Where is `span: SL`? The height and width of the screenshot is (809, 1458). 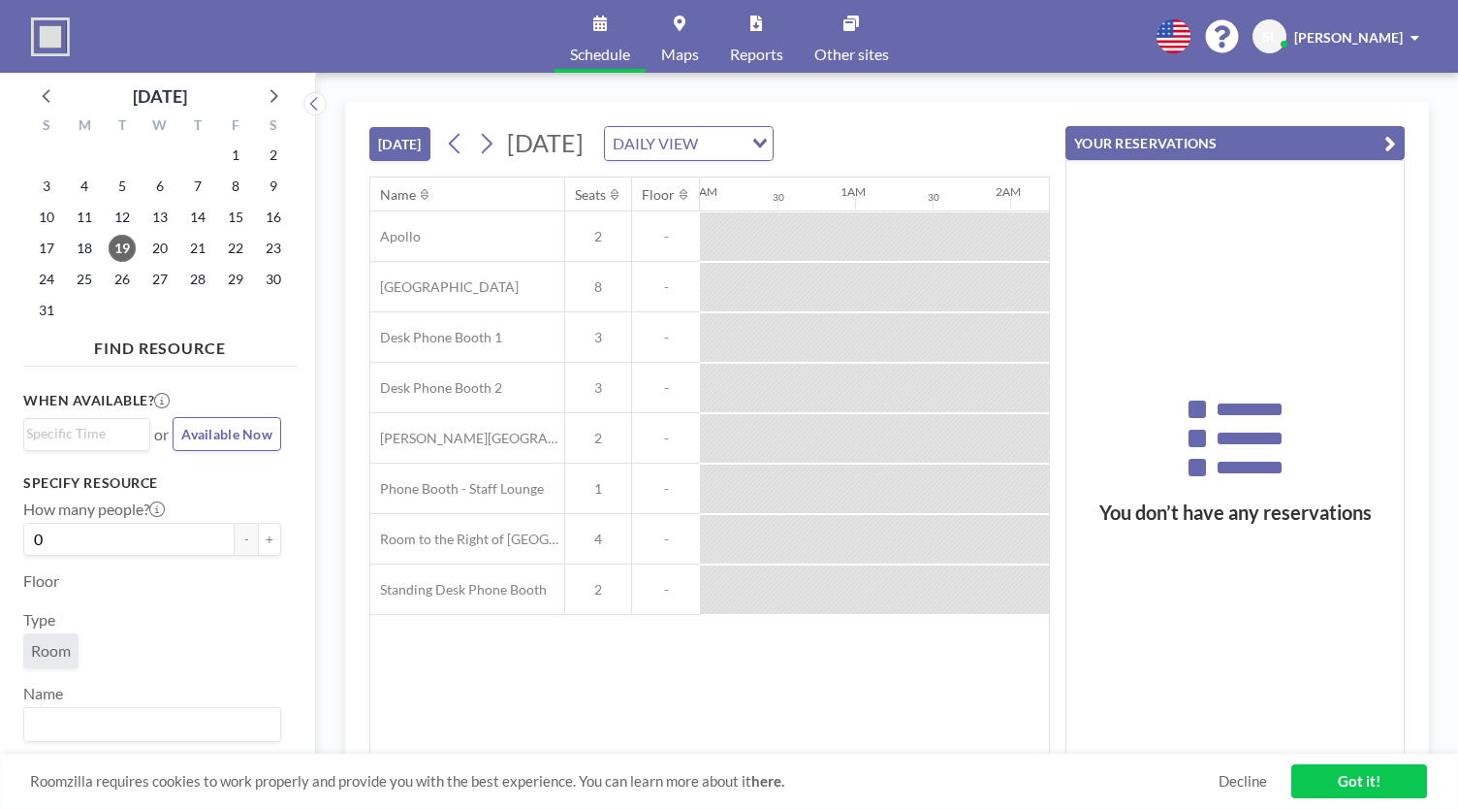
span: SL is located at coordinates (1269, 37).